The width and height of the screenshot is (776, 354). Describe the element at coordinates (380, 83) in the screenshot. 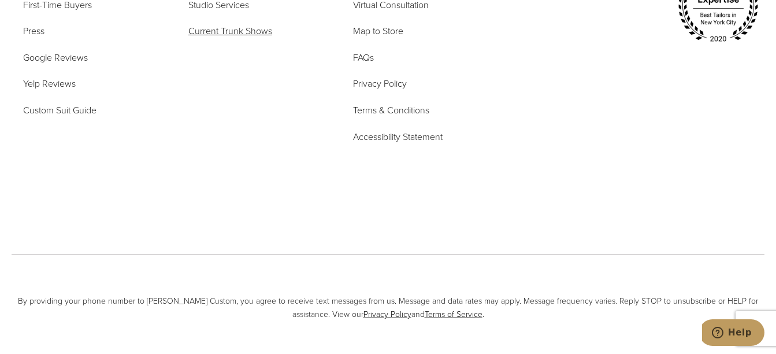

I see `span: Privacy Policy` at that location.